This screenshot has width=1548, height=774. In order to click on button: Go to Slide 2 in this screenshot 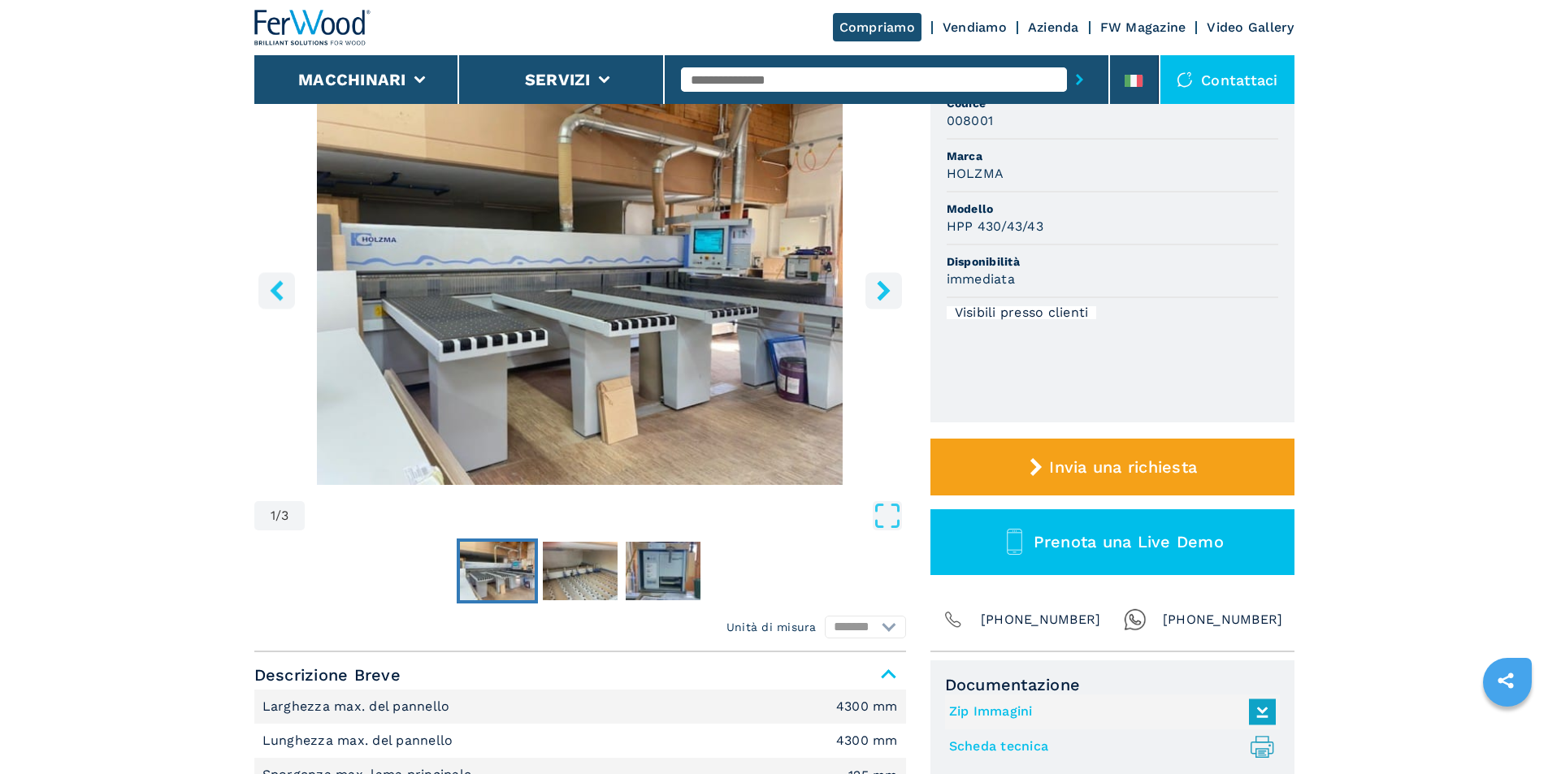, I will do `click(580, 571)`.